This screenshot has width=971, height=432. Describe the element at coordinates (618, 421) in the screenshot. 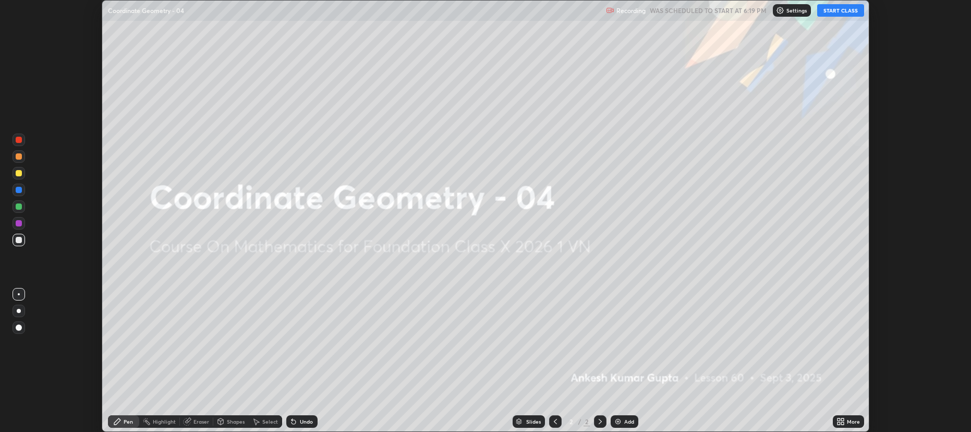

I see `img: add-slide-button` at that location.